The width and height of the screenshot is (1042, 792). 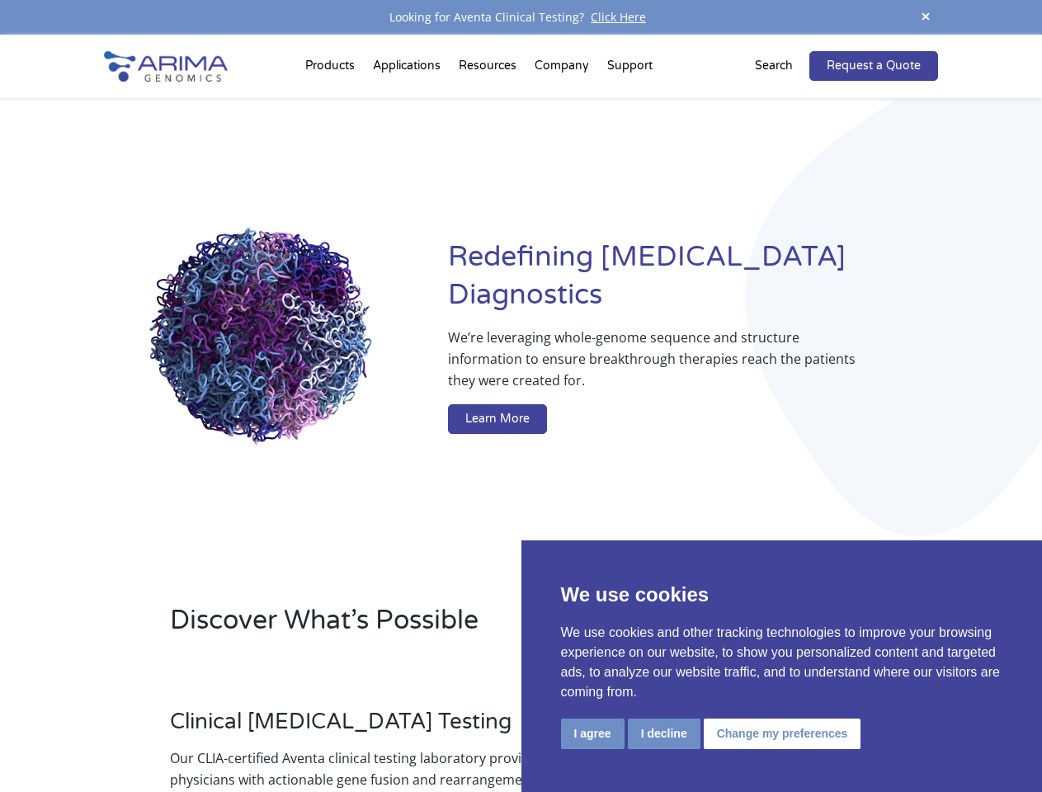 What do you see at coordinates (521, 17) in the screenshot?
I see `div: Looking for Aventa Clinical Testing?` at bounding box center [521, 17].